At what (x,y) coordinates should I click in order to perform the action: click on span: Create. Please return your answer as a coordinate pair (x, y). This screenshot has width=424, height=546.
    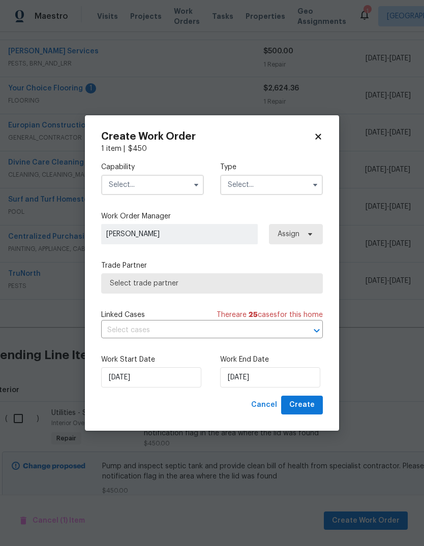
    Looking at the image, I should click on (302, 405).